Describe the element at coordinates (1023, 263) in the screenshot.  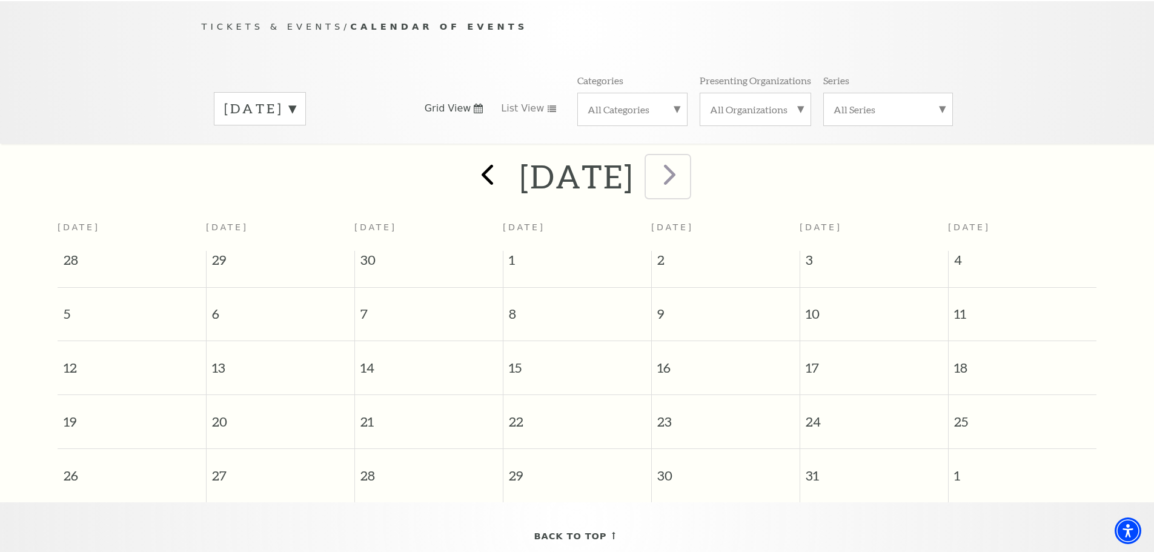
I see `span: 4` at that location.